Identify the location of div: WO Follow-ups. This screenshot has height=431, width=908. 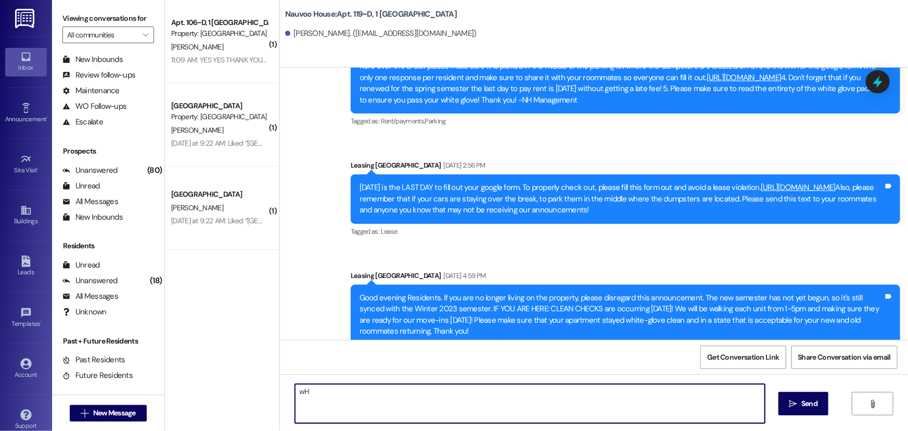
(94, 106).